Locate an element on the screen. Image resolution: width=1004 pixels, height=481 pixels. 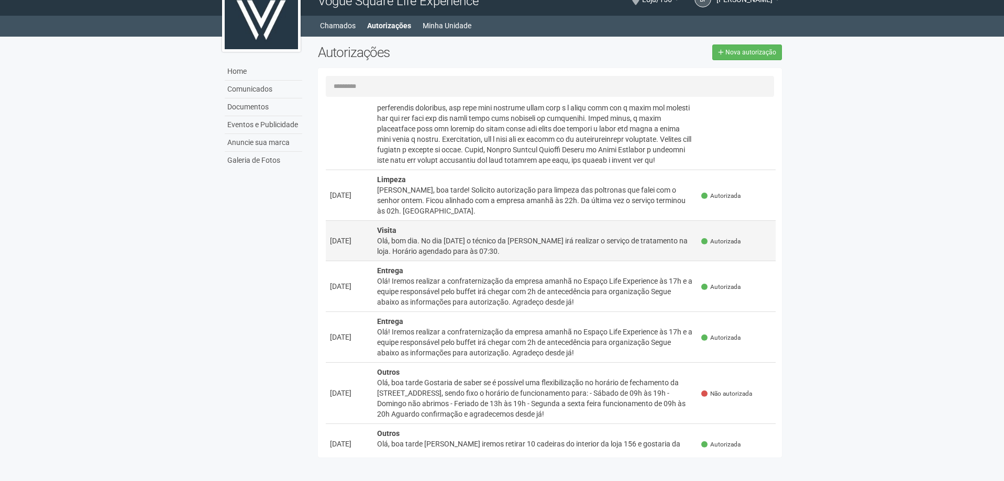
a: Eventos e Publicidade is located at coordinates (264, 125).